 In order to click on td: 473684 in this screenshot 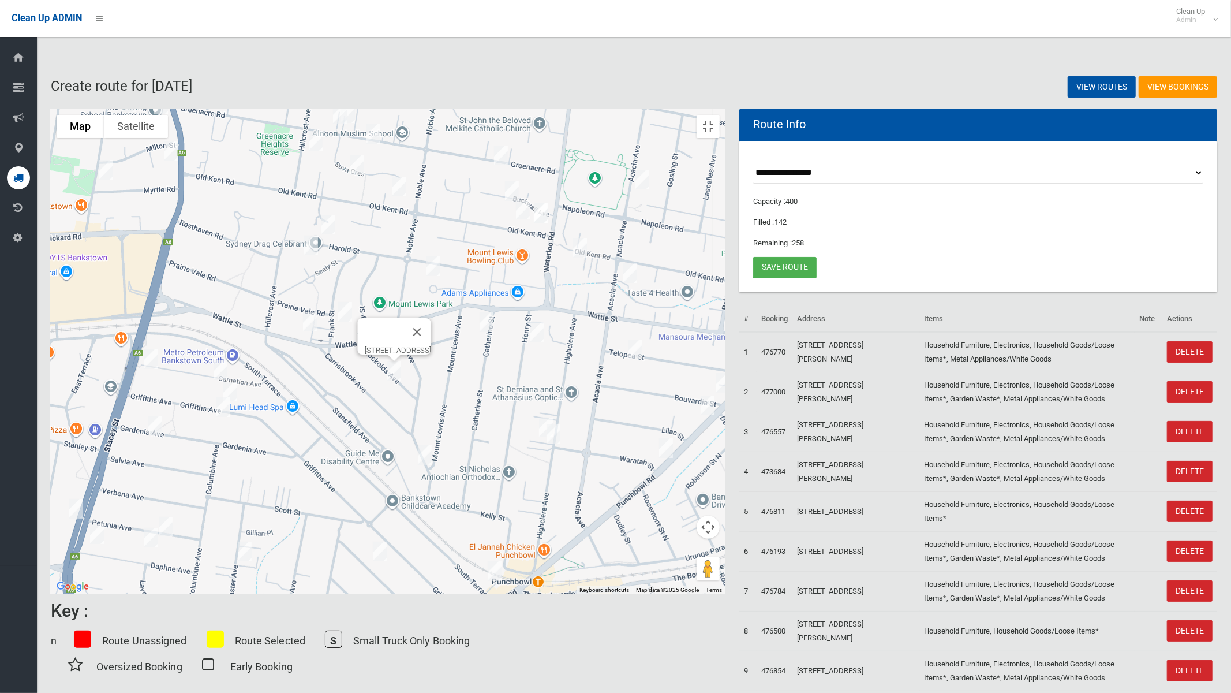, I will do `click(774, 471)`.